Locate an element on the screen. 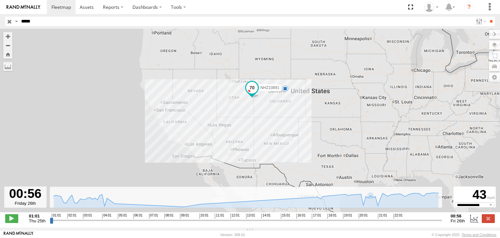 The width and height of the screenshot is (500, 238). div: © Copyright 2025 - is located at coordinates (464, 234).